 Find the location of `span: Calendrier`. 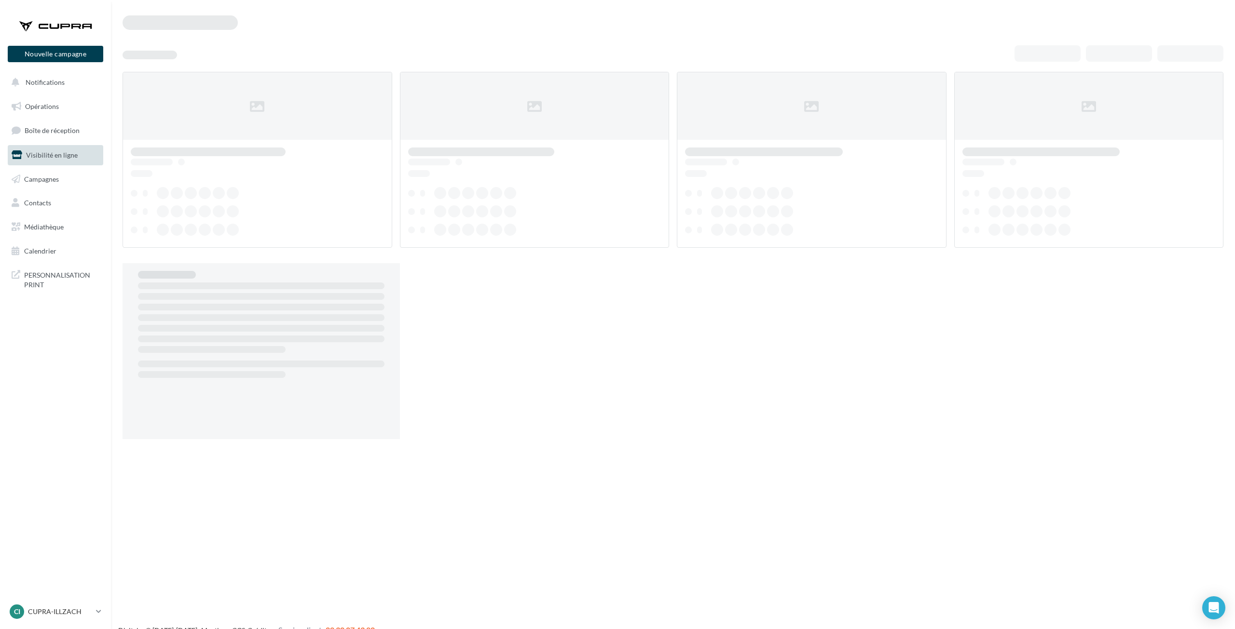

span: Calendrier is located at coordinates (40, 251).